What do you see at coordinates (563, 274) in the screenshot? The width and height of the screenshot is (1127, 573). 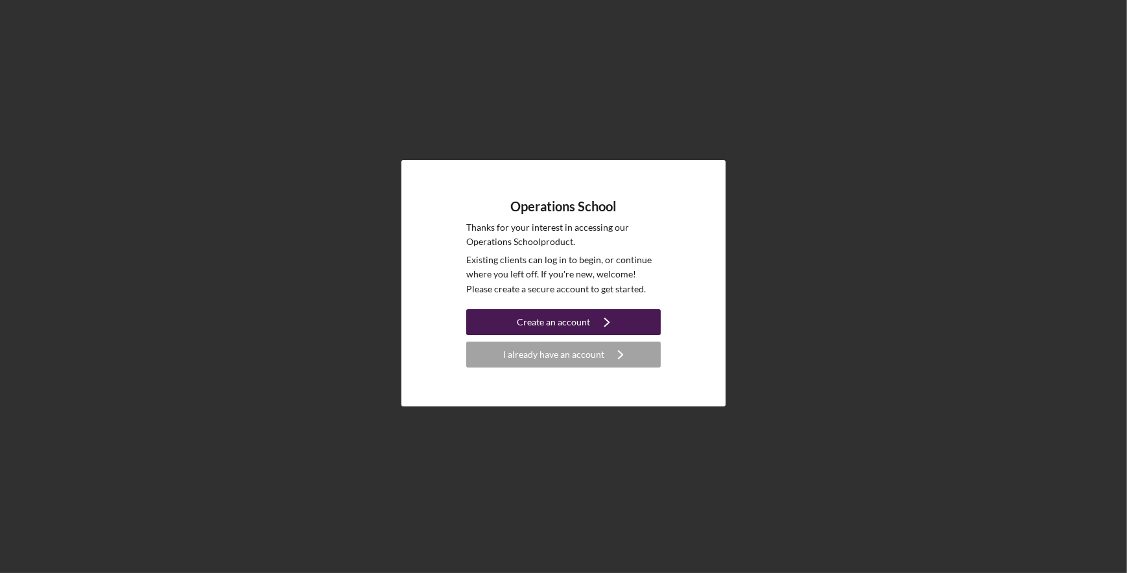 I see `p: Existing clients can log in to begin, or continue where you left off. If you're new, welcome! Ple...` at bounding box center [563, 274].